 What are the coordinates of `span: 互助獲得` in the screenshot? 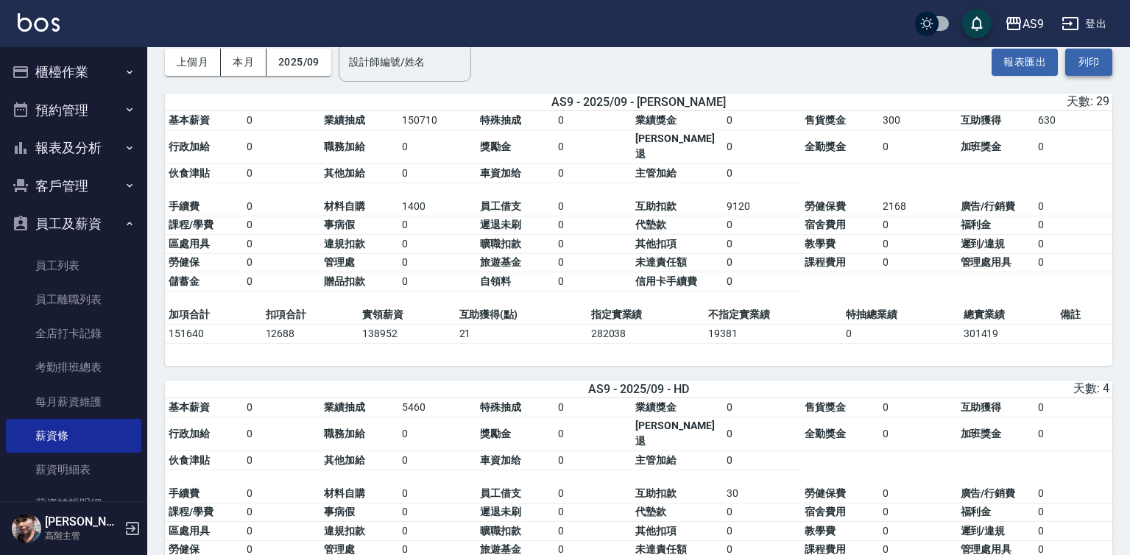 It's located at (982, 407).